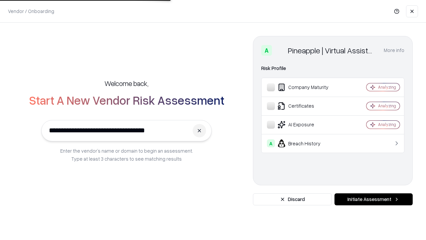  I want to click on button: Initiate Assessment, so click(373, 199).